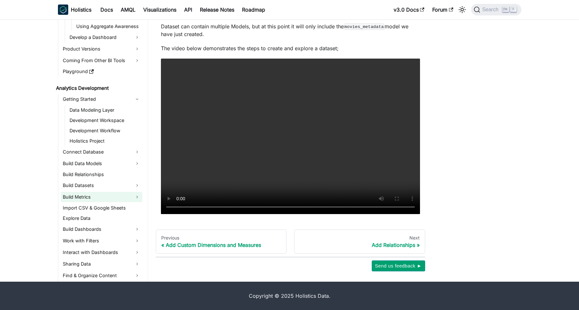  Describe the element at coordinates (101, 163) in the screenshot. I see `a: Build Data Models` at that location.